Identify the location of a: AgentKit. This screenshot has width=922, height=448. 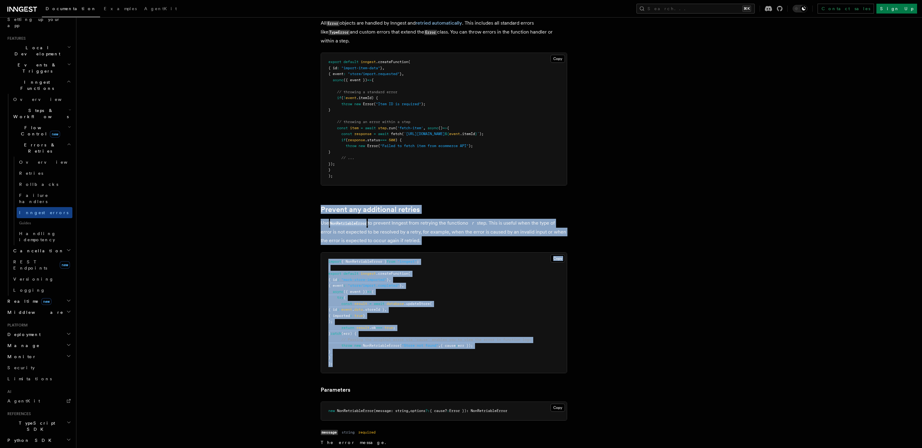
(160, 9).